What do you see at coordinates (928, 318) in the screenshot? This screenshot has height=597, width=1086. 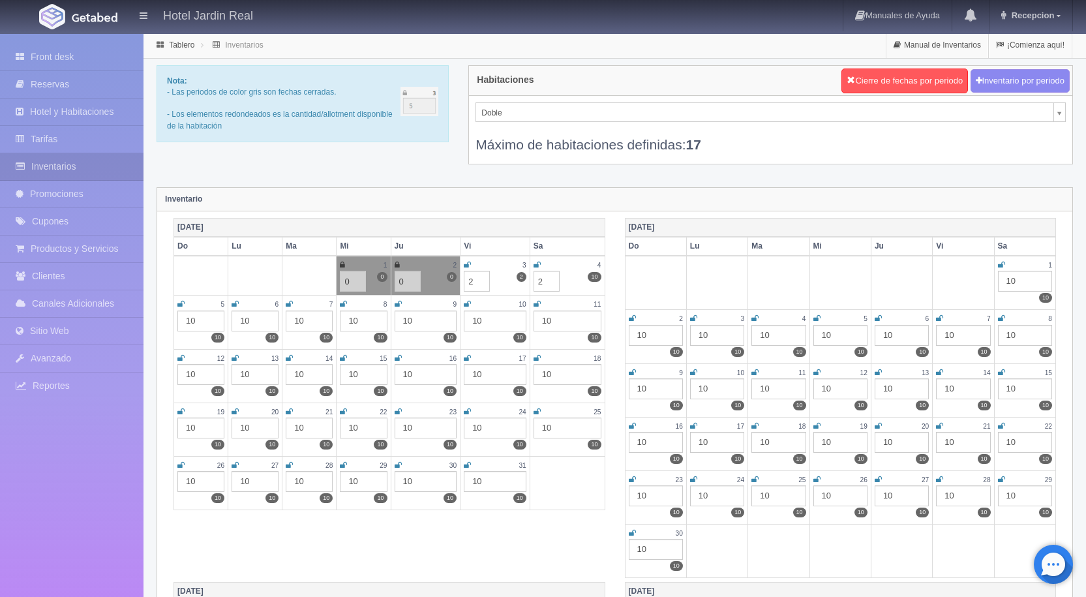 I see `small: 6` at bounding box center [928, 318].